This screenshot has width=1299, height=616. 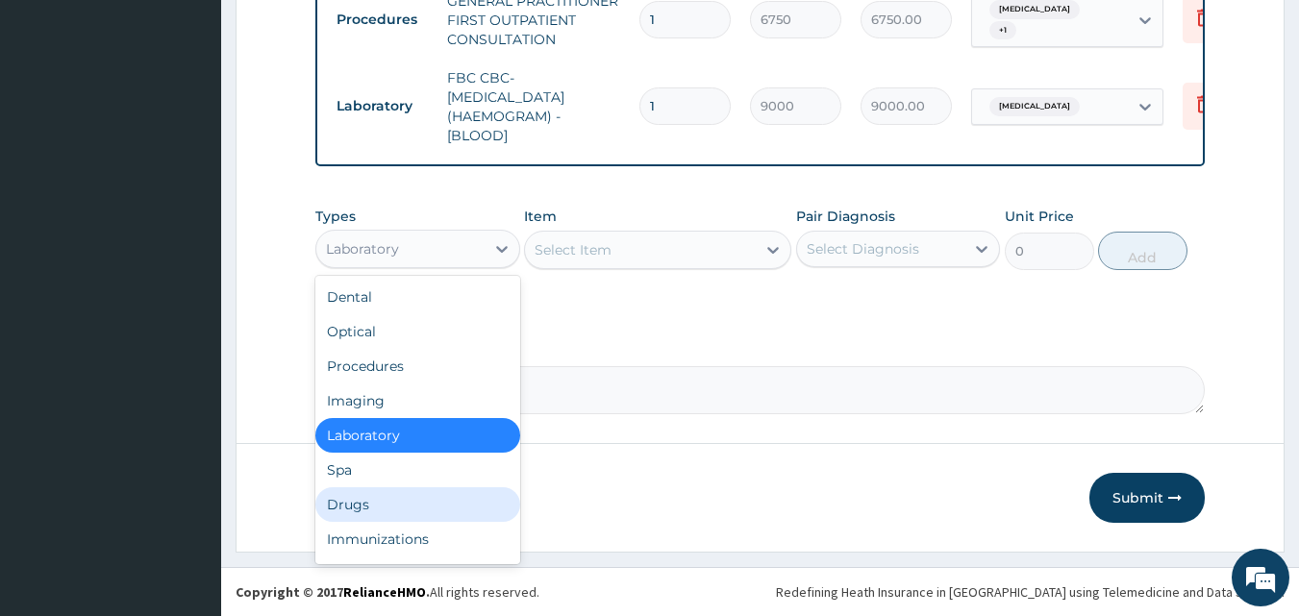 What do you see at coordinates (760, 347) in the screenshot?
I see `label: Comment` at bounding box center [760, 347].